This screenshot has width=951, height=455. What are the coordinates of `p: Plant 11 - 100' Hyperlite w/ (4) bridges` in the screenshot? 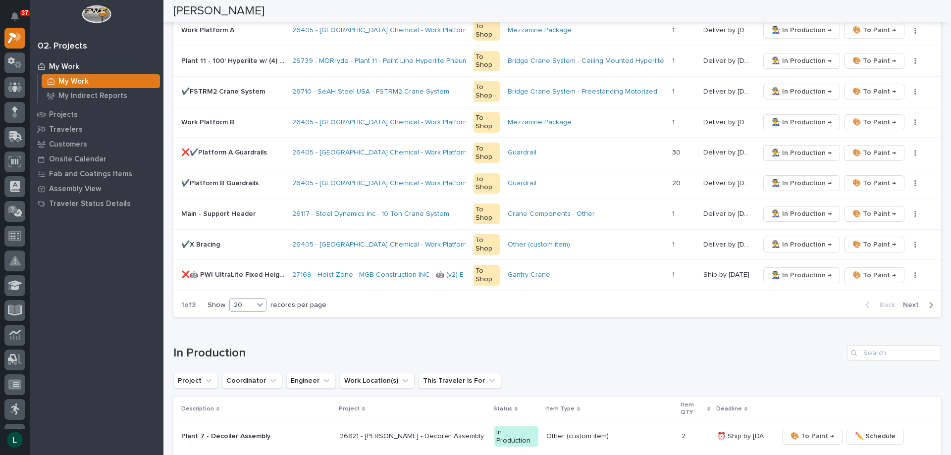 It's located at (234, 60).